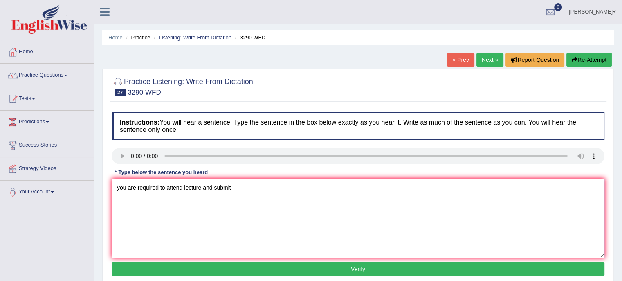 Image resolution: width=622 pixels, height=281 pixels. I want to click on a: Success Stories, so click(47, 144).